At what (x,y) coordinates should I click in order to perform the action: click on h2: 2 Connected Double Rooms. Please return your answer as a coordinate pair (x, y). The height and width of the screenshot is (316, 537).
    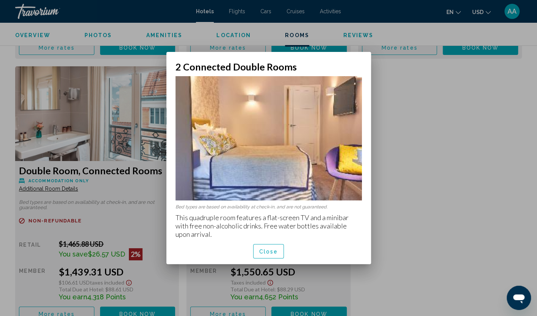
    Looking at the image, I should click on (269, 67).